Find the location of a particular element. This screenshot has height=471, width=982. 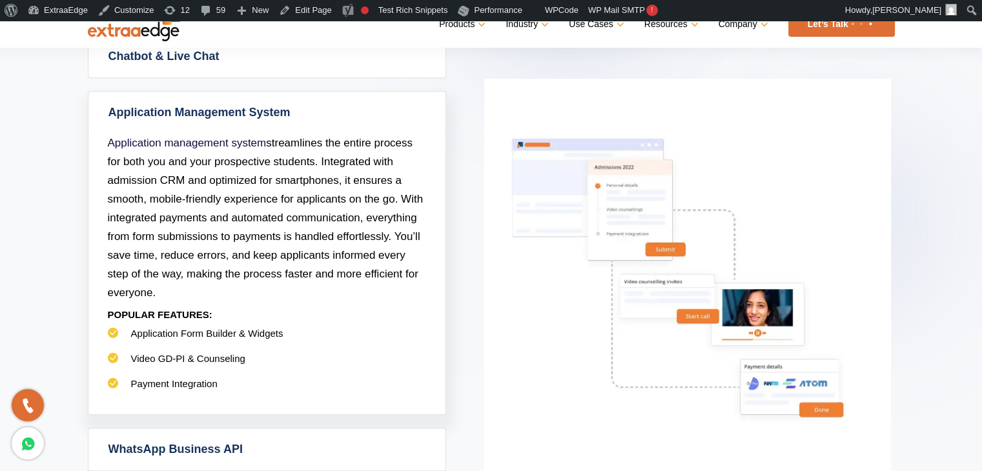

a: Use Cases is located at coordinates (595, 24).